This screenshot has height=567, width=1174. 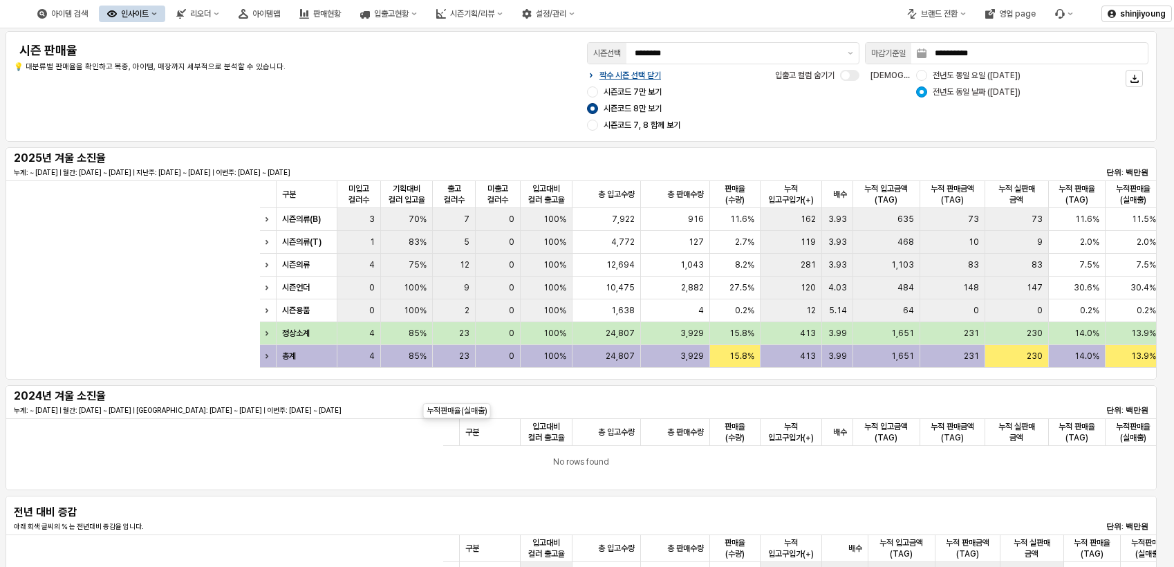 I want to click on div: 시즌선택, so click(x=607, y=53).